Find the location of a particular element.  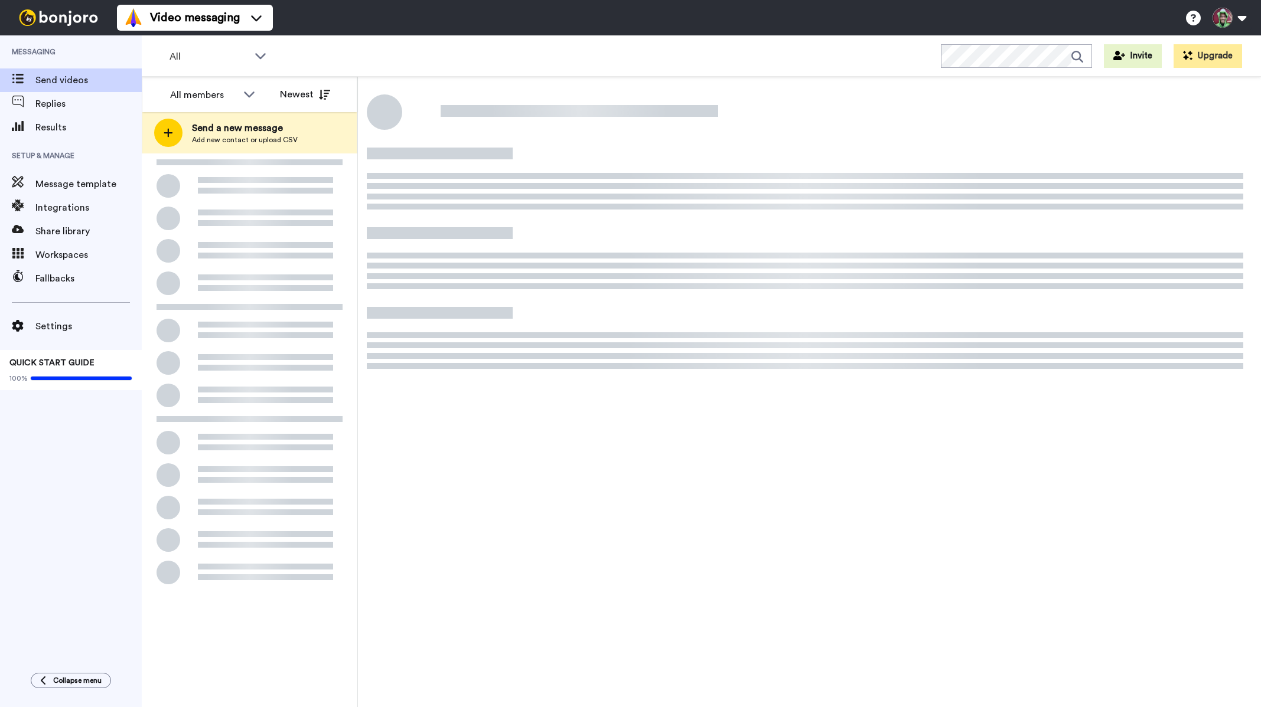

img: vm-color.svg is located at coordinates (133, 18).